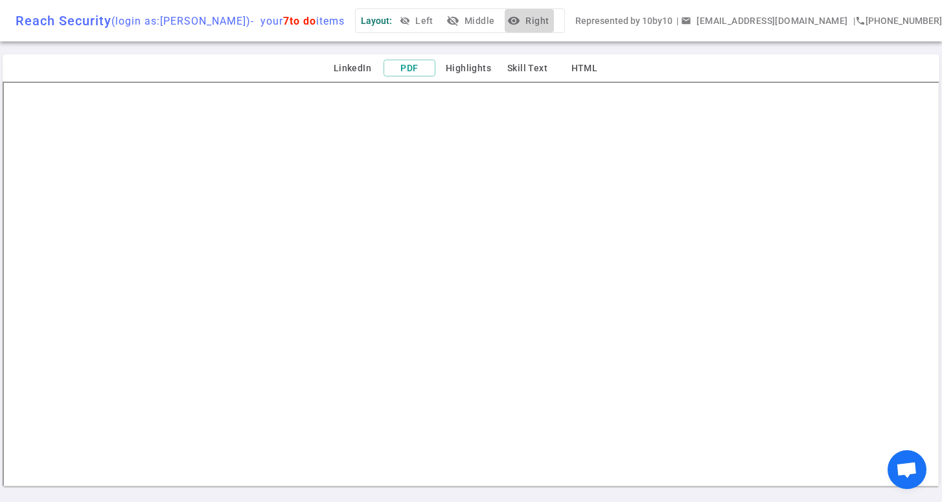 The width and height of the screenshot is (942, 502). What do you see at coordinates (299, 21) in the screenshot?
I see `span: 7 to do` at bounding box center [299, 21].